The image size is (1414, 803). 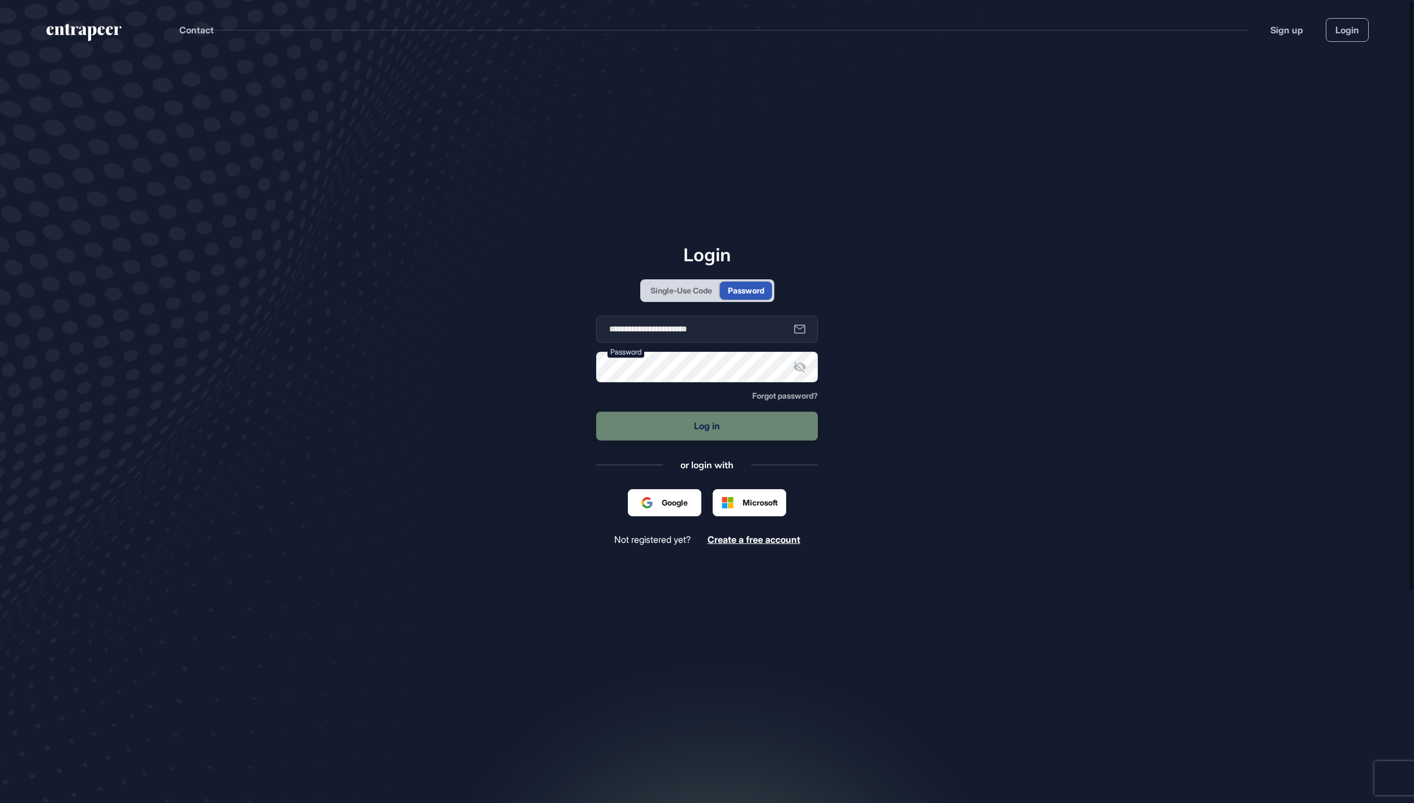 I want to click on div: Password, so click(x=746, y=290).